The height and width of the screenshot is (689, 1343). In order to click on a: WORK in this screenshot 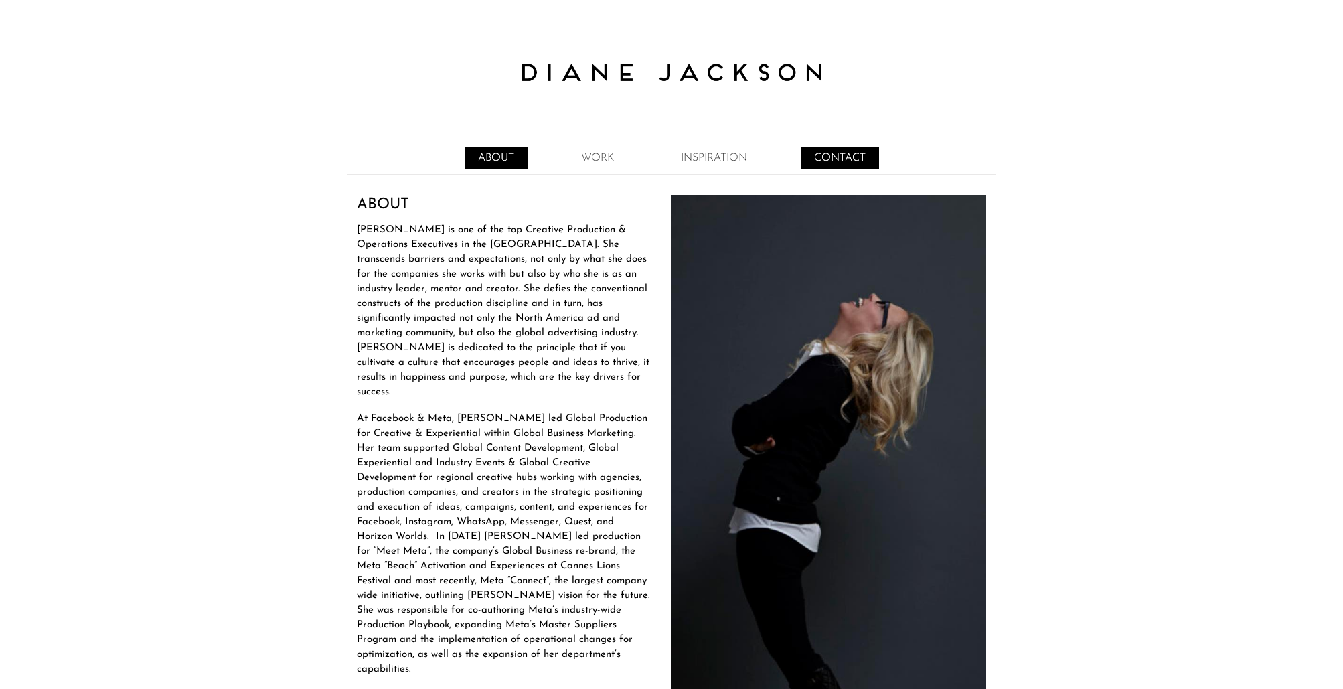, I will do `click(597, 157)`.